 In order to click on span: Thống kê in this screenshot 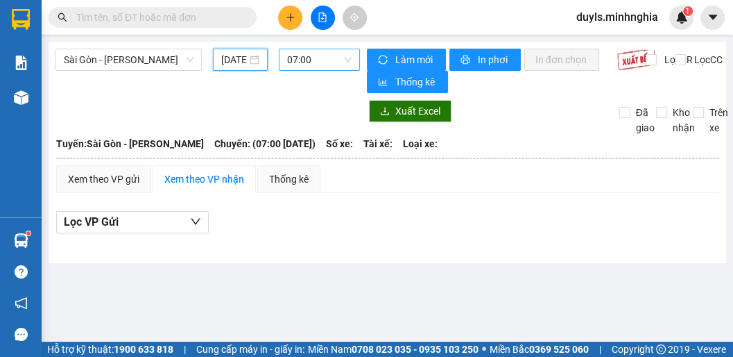, I will do `click(416, 82)`.